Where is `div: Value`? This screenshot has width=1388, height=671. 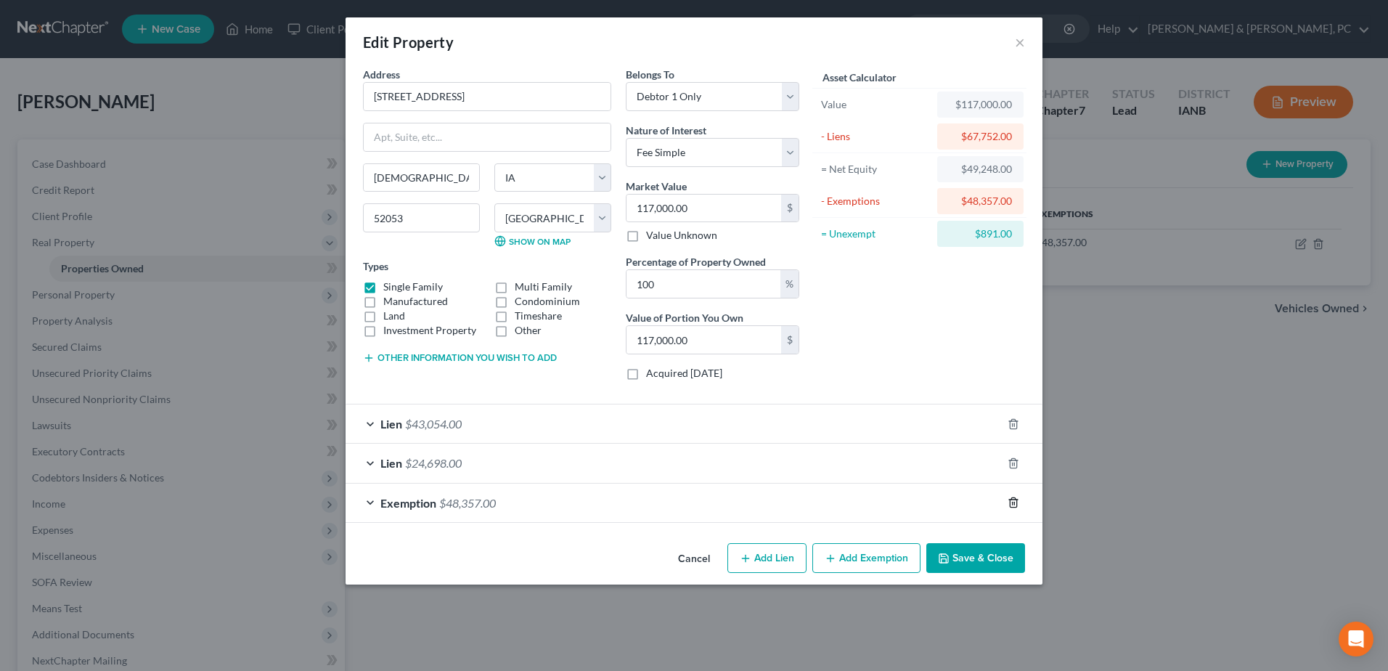
div: Value is located at coordinates (875, 105).